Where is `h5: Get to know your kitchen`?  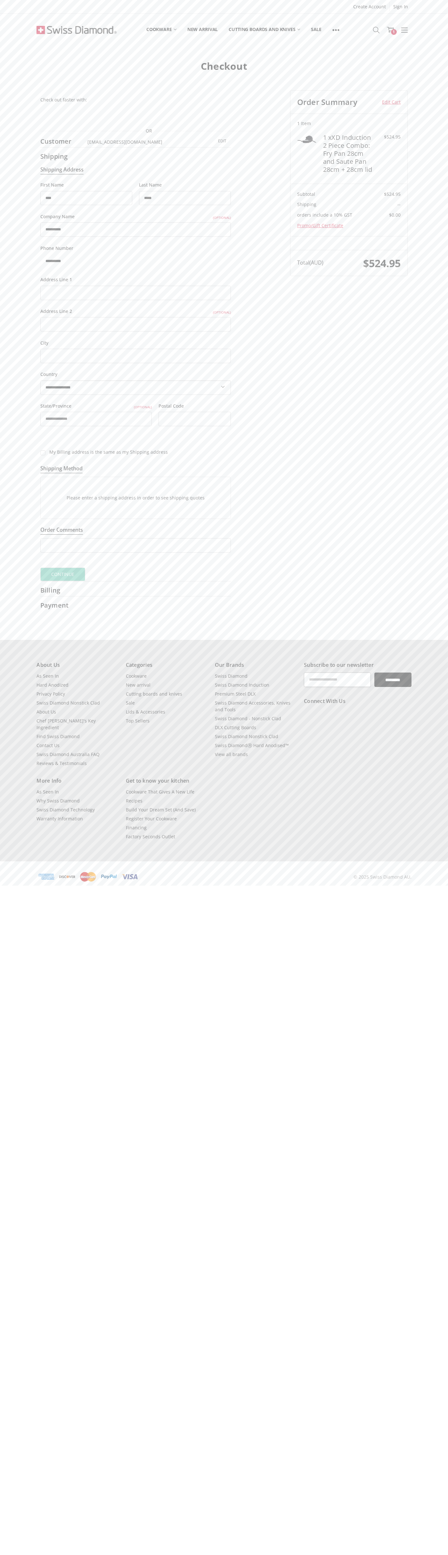
h5: Get to know your kitchen is located at coordinates (167, 781).